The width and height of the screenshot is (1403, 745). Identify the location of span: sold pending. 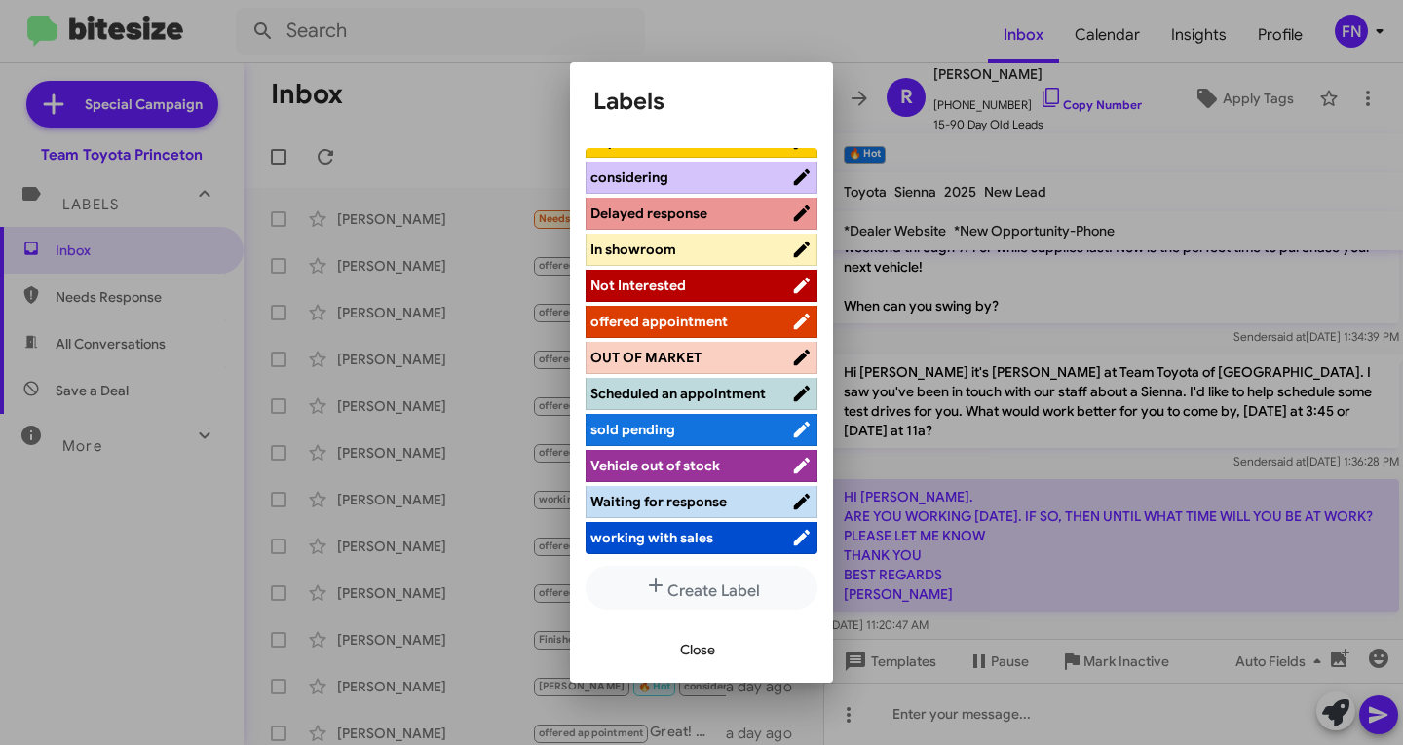
(632, 430).